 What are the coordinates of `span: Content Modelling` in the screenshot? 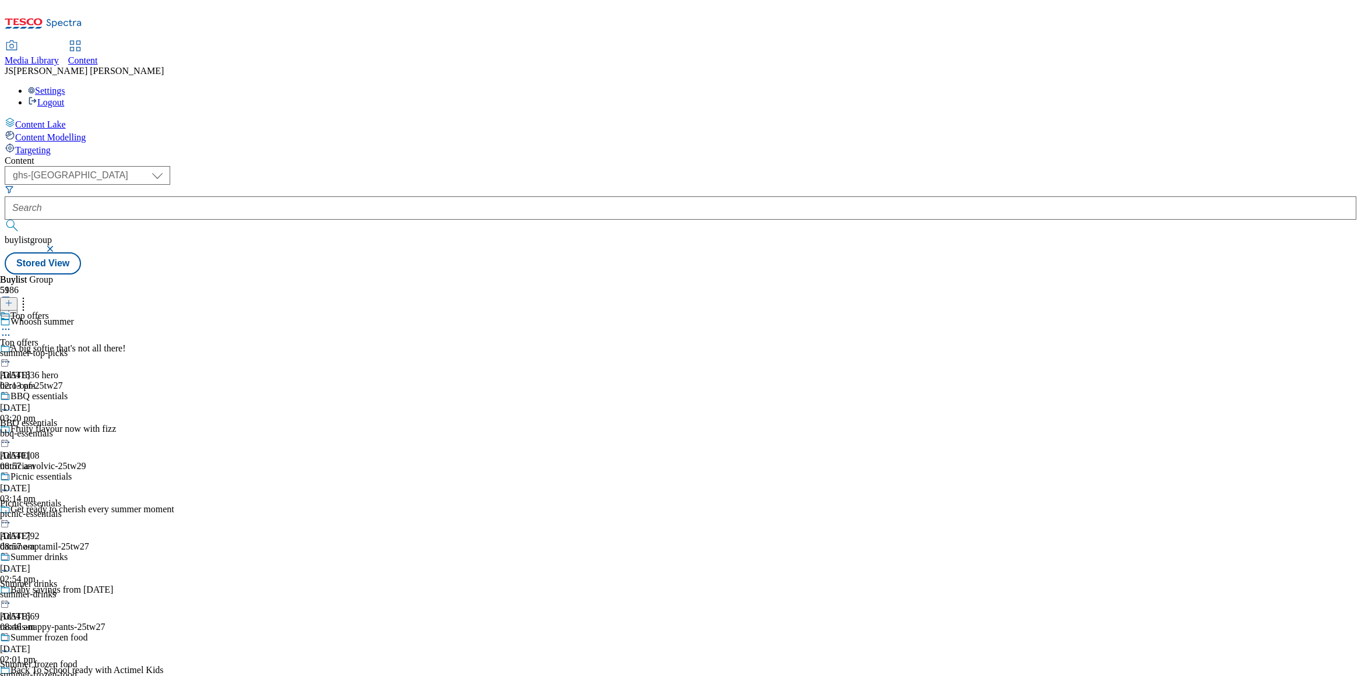 It's located at (50, 137).